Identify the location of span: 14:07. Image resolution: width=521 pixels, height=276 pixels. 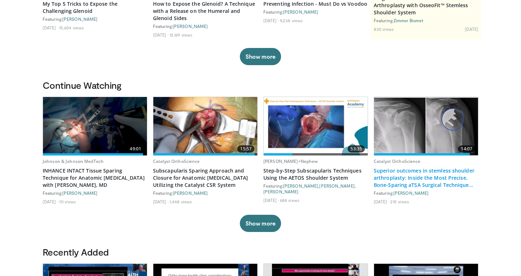
(467, 149).